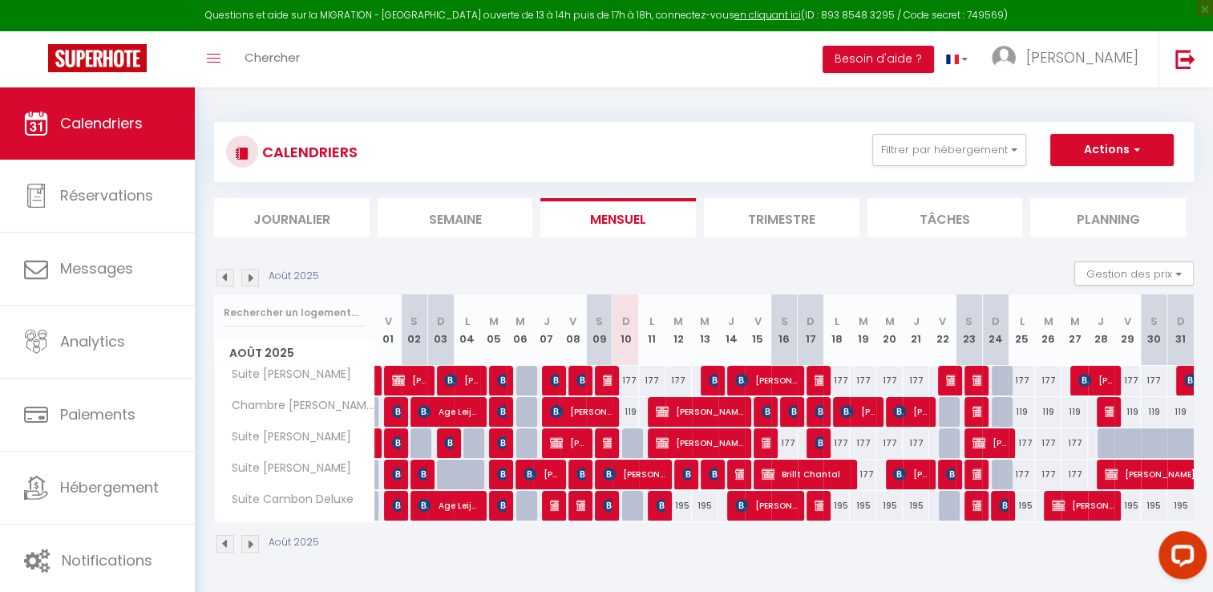  I want to click on th: 20, so click(889, 330).